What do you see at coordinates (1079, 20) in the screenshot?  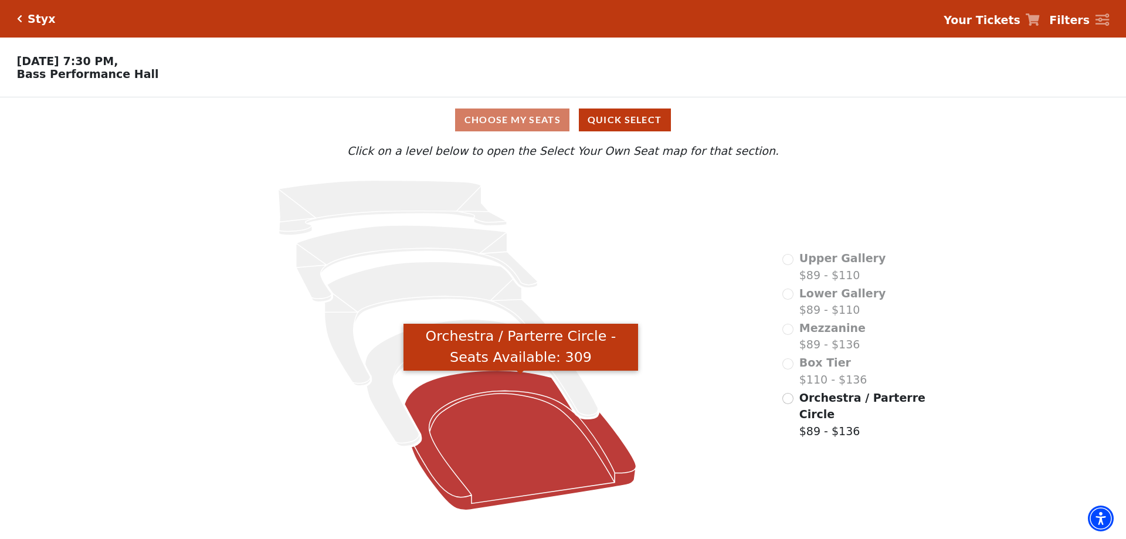 I see `a: Filters` at bounding box center [1079, 20].